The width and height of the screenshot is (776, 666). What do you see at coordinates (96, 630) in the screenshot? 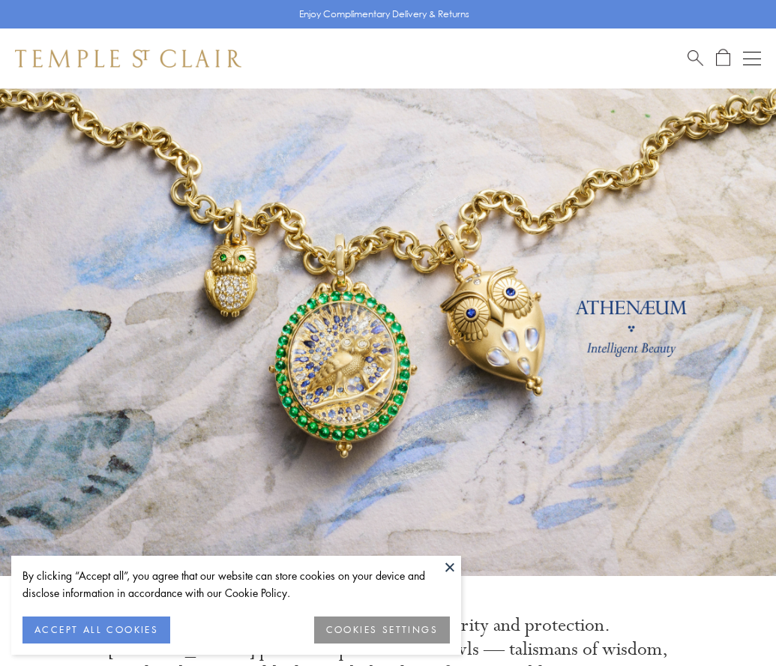
I see `button: ACCEPT ALL COOKIES` at bounding box center [96, 630].